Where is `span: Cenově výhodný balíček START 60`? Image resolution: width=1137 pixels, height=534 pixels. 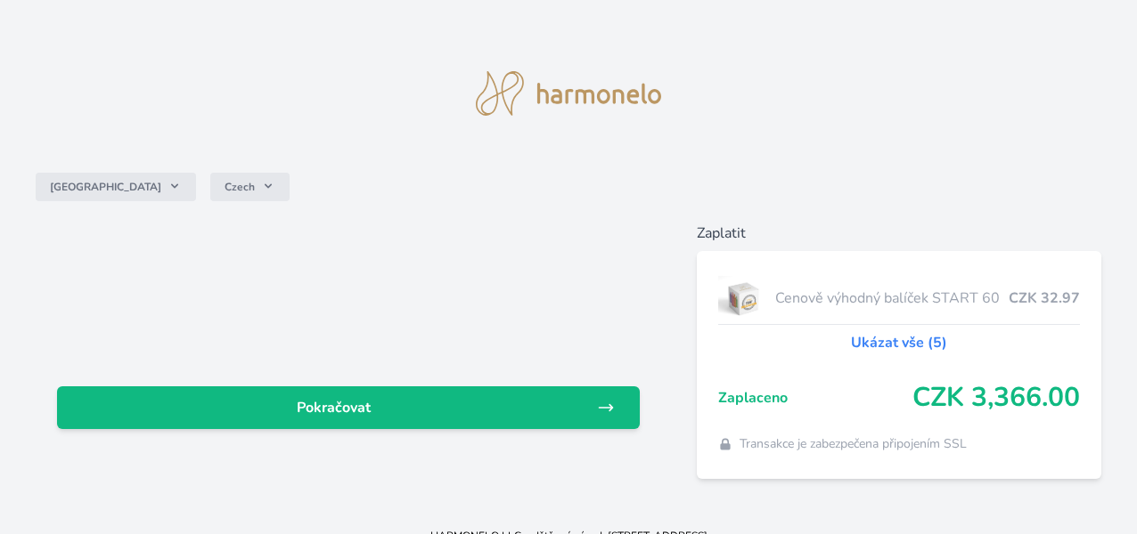
span: Cenově výhodný balíček START 60 is located at coordinates (892, 298).